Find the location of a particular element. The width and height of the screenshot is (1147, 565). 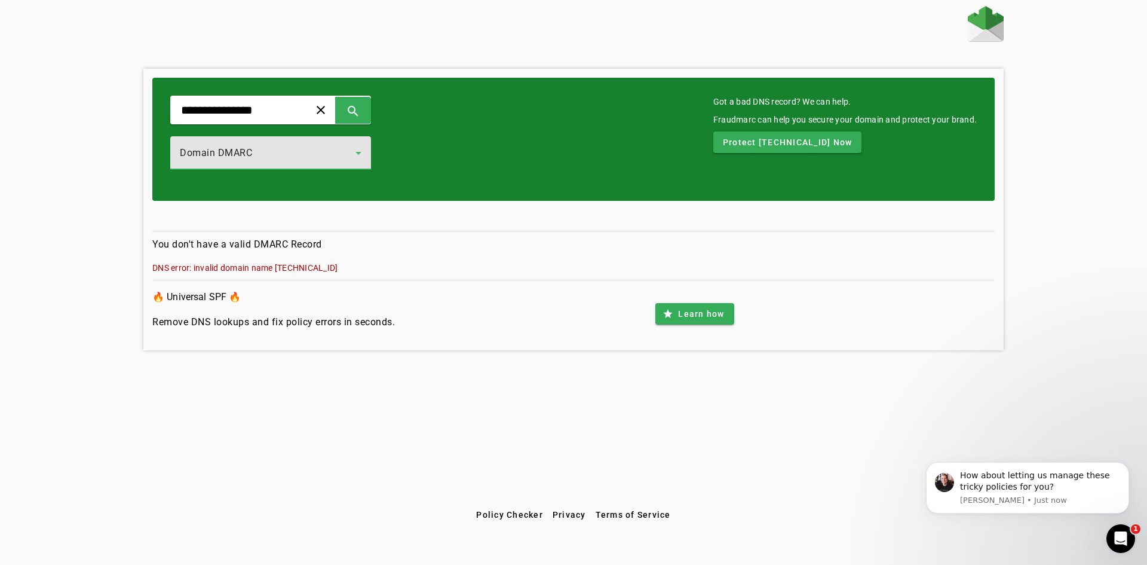

a: Home is located at coordinates (986, 25).